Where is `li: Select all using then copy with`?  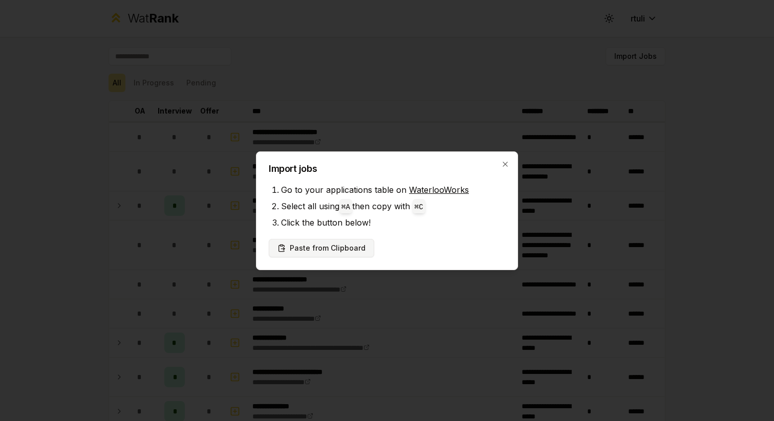
li: Select all using then copy with is located at coordinates (393, 206).